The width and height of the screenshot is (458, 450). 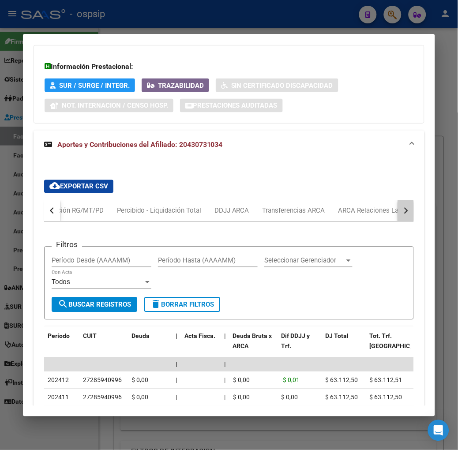 What do you see at coordinates (140, 144) in the screenshot?
I see `span: Aportes y Contribuciones del Afiliado: 20430731034` at bounding box center [140, 144].